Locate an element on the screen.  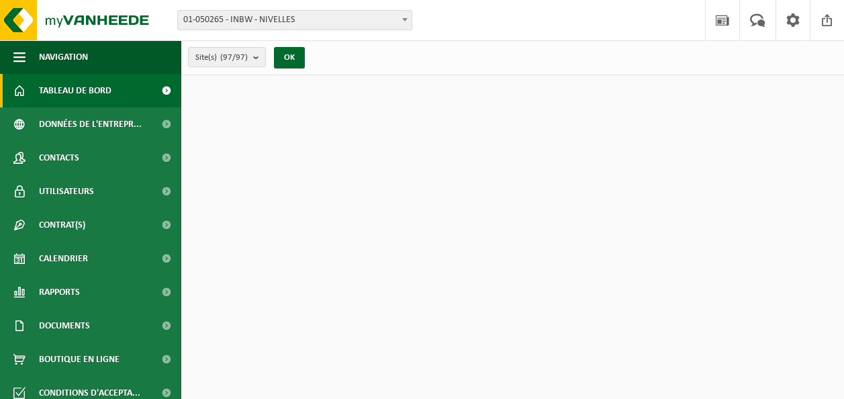
button: OK is located at coordinates (290, 58).